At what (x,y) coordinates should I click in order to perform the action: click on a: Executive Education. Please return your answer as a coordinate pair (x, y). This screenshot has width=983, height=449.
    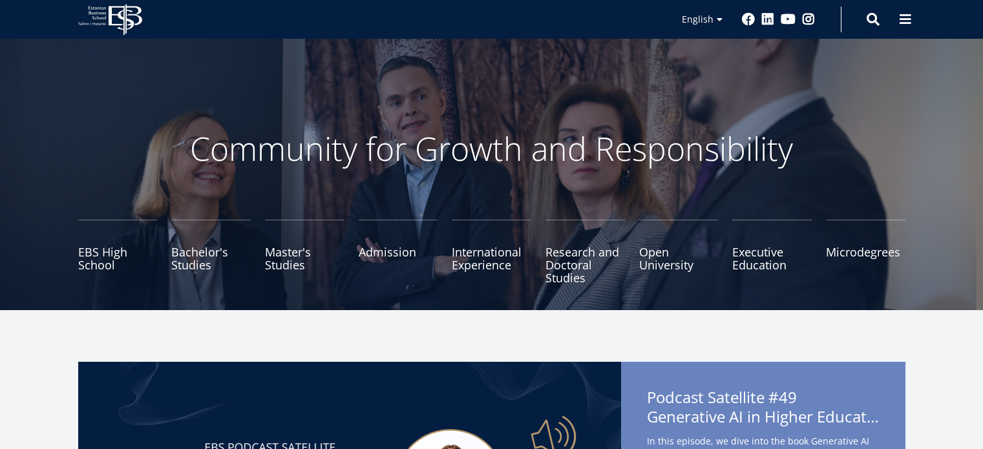
    Looking at the image, I should click on (772, 252).